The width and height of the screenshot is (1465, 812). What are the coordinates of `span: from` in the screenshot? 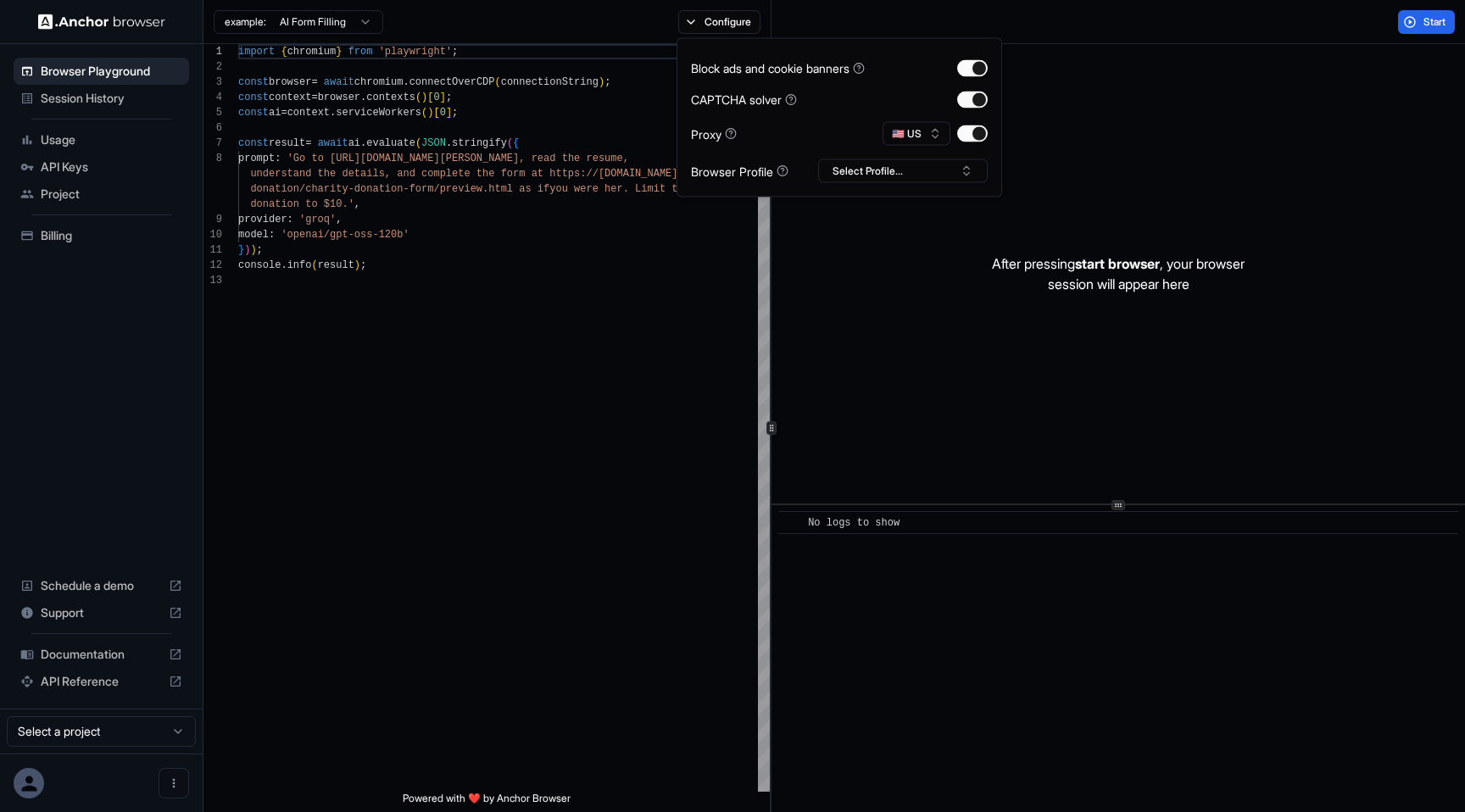 It's located at (360, 52).